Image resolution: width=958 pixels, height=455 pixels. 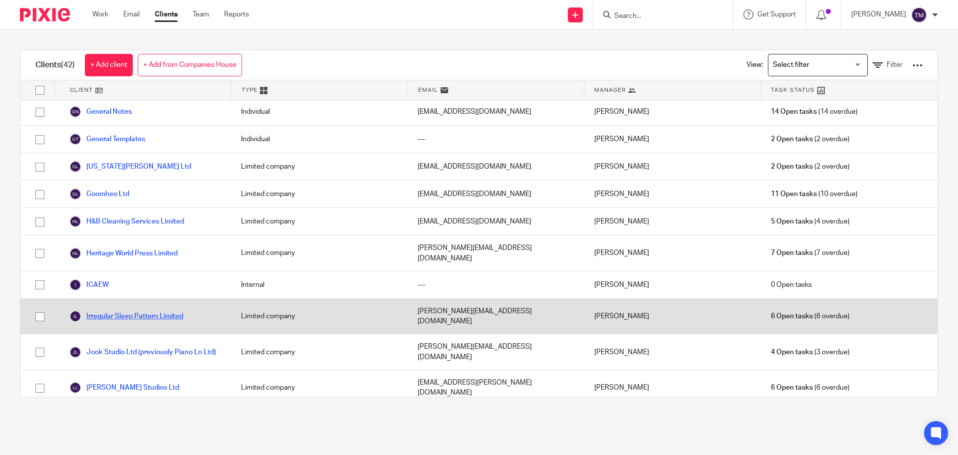 I want to click on a: + Add from Companies House, so click(x=190, y=65).